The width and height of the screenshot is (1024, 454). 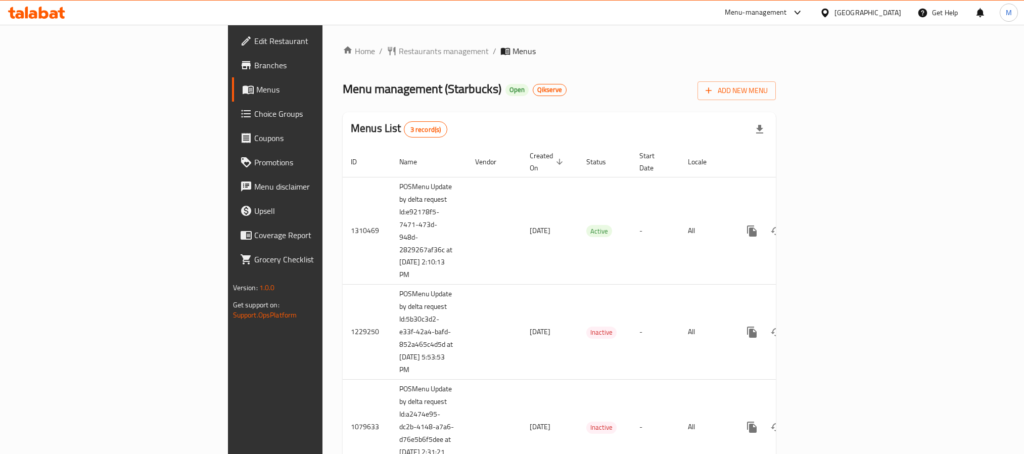 I want to click on a: Coupons, so click(x=315, y=138).